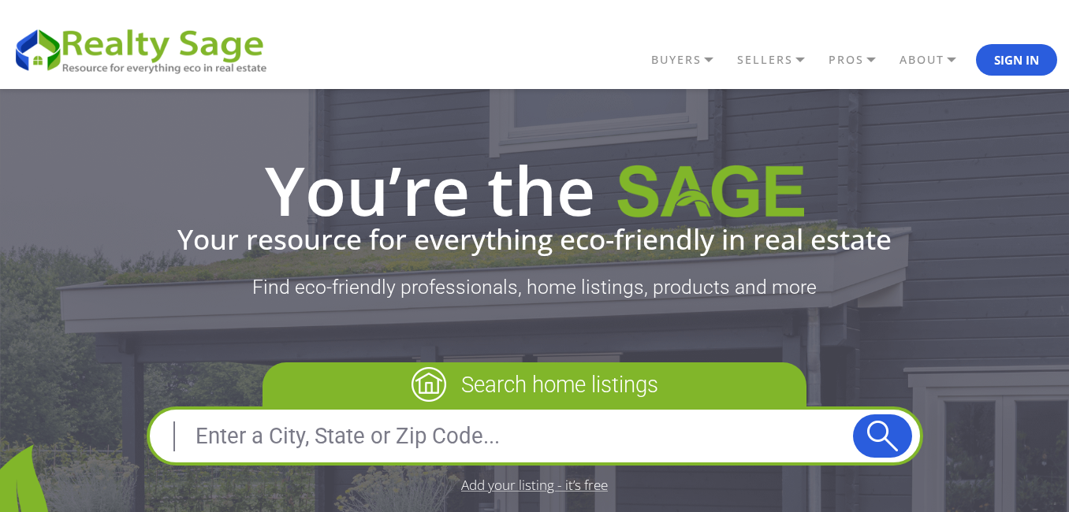 The width and height of the screenshot is (1069, 512). I want to click on h1: You’re the, so click(534, 191).